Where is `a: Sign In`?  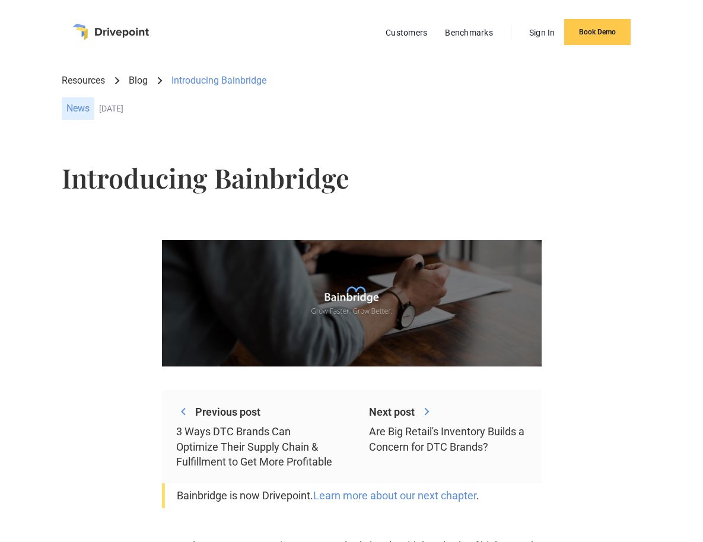
a: Sign In is located at coordinates (542, 33).